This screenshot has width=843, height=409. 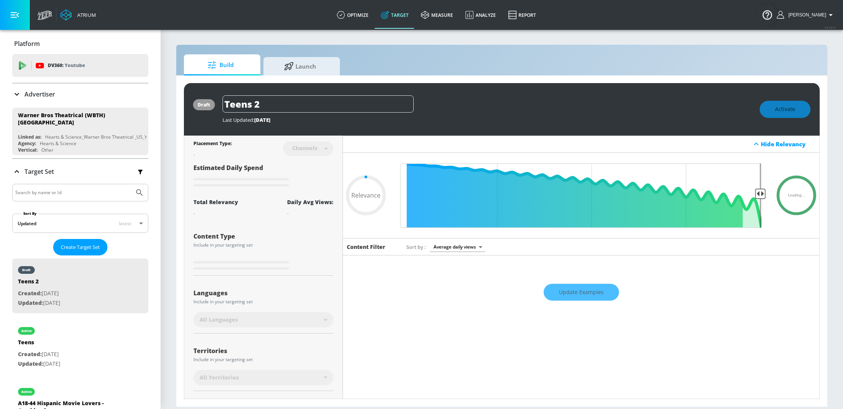 I want to click on span: Estimated Daily Spend, so click(x=228, y=168).